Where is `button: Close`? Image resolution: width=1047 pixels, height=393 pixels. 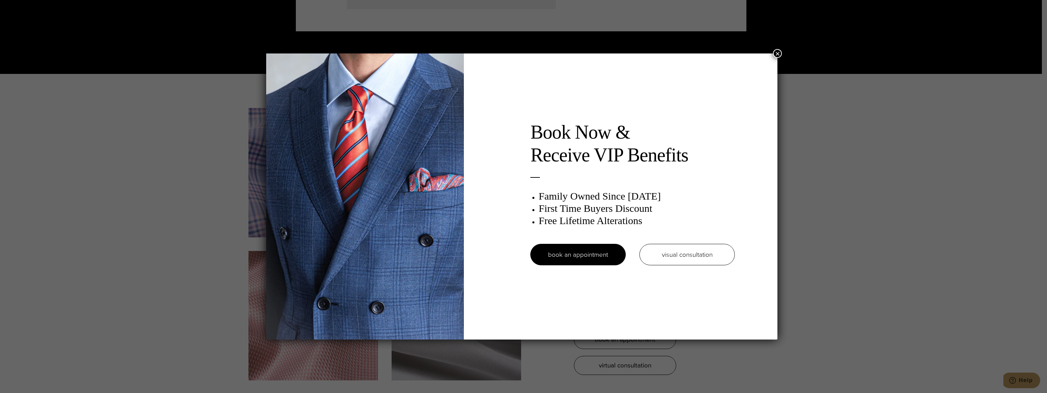 button: Close is located at coordinates (777, 53).